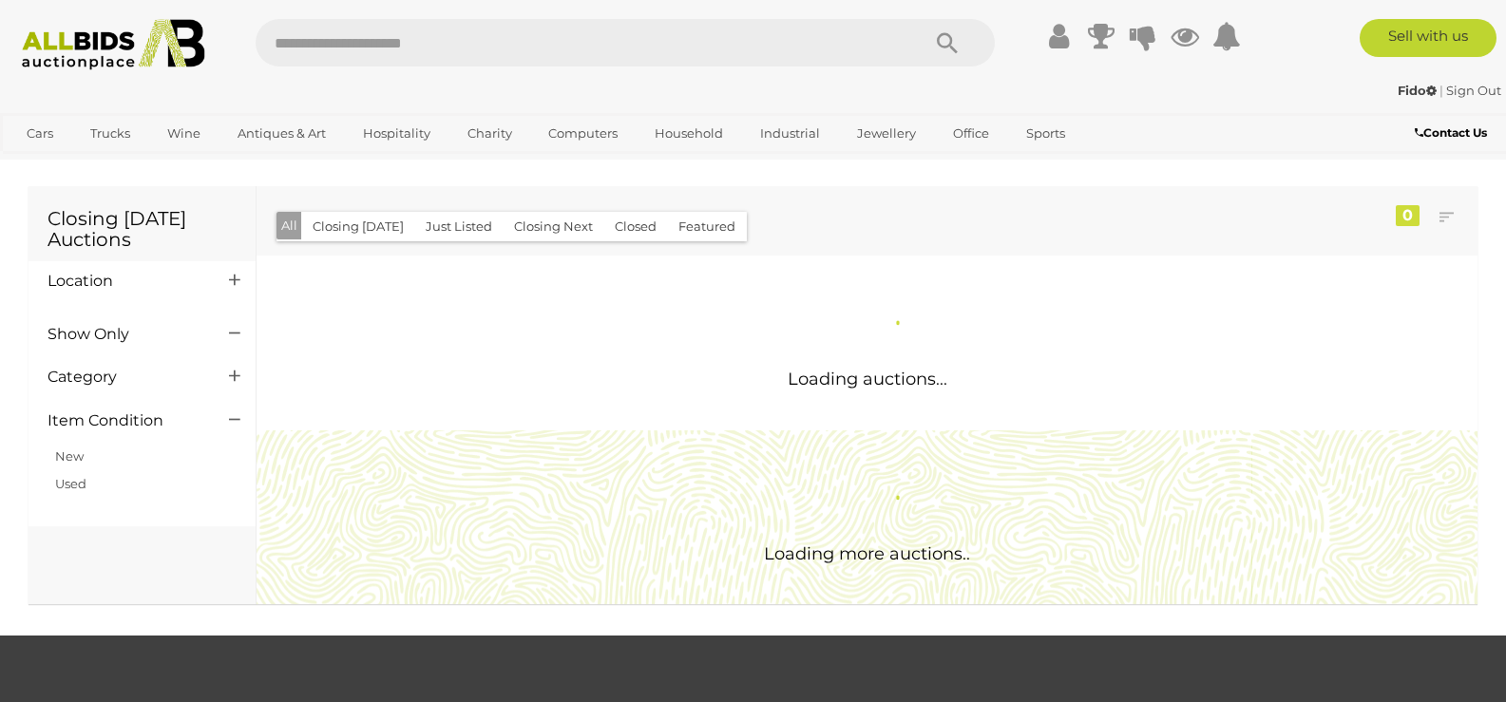 The image size is (1506, 702). Describe the element at coordinates (689, 133) in the screenshot. I see `a: Household` at that location.